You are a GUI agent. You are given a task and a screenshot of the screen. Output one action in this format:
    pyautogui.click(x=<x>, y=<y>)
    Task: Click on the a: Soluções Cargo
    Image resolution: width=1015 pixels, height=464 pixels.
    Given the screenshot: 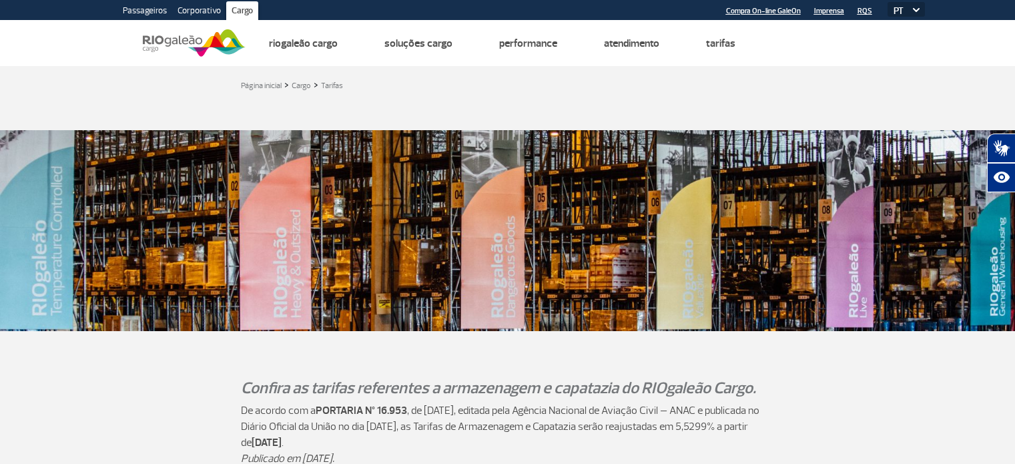 What is the action you would take?
    pyautogui.click(x=418, y=43)
    